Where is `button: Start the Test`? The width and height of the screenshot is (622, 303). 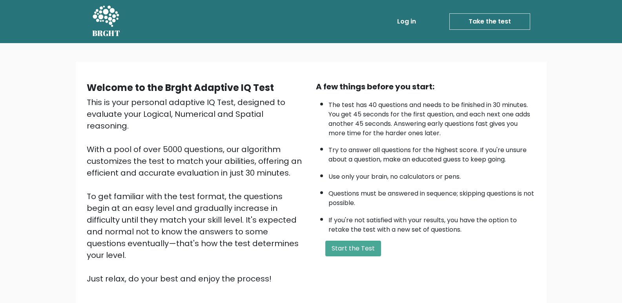
button: Start the Test is located at coordinates (353, 249).